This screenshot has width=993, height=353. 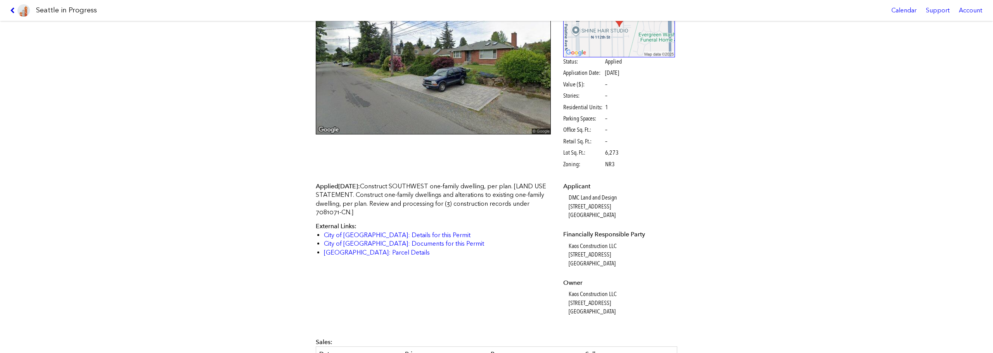 I want to click on p: Construct SOUTHWEST one-family dwelling, per plan. [LAND USE STATEMENT. Construct one-family dwel..., so click(x=433, y=200).